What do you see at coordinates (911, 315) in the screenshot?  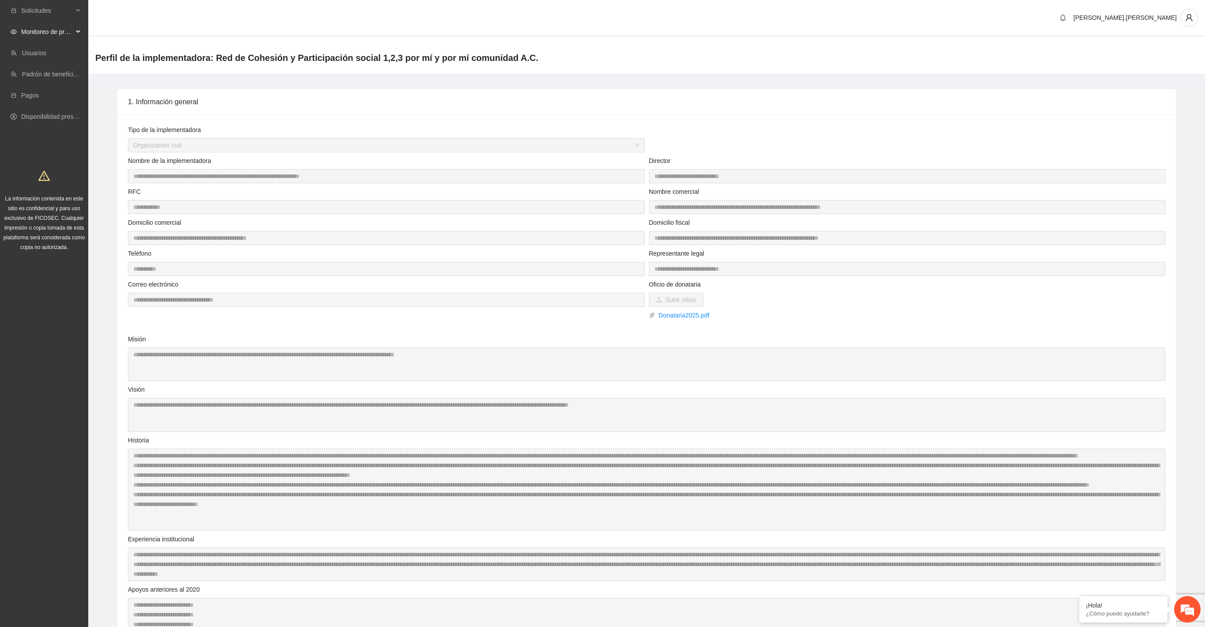 I see `a: Donataria2025.pdf` at bounding box center [911, 315].